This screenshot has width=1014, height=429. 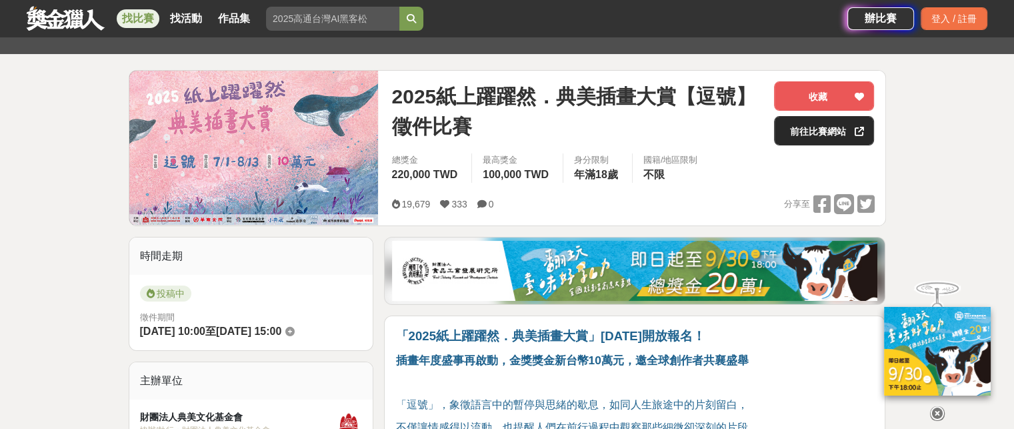 What do you see at coordinates (426, 160) in the screenshot?
I see `span: 總獎金` at bounding box center [426, 160].